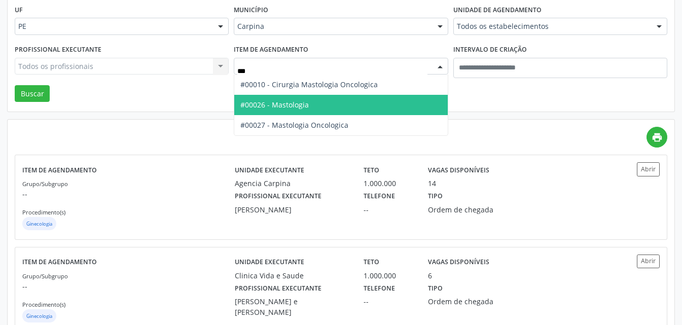 The width and height of the screenshot is (682, 325). What do you see at coordinates (292, 183) in the screenshot?
I see `div: Agencia Carpina` at bounding box center [292, 183].